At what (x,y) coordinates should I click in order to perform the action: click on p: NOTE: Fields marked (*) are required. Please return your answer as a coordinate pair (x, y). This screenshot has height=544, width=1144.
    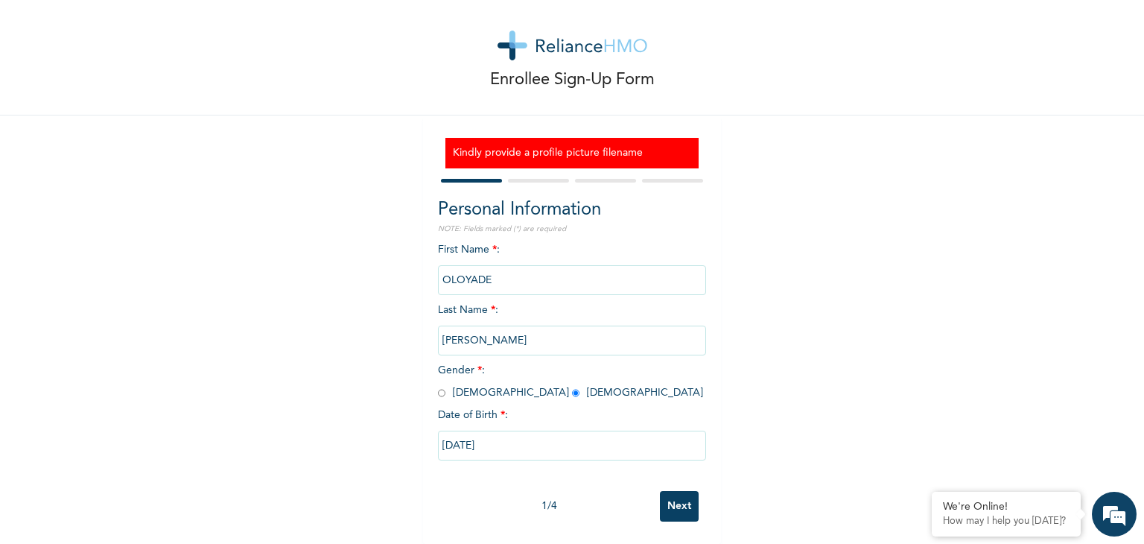
    Looking at the image, I should click on (572, 229).